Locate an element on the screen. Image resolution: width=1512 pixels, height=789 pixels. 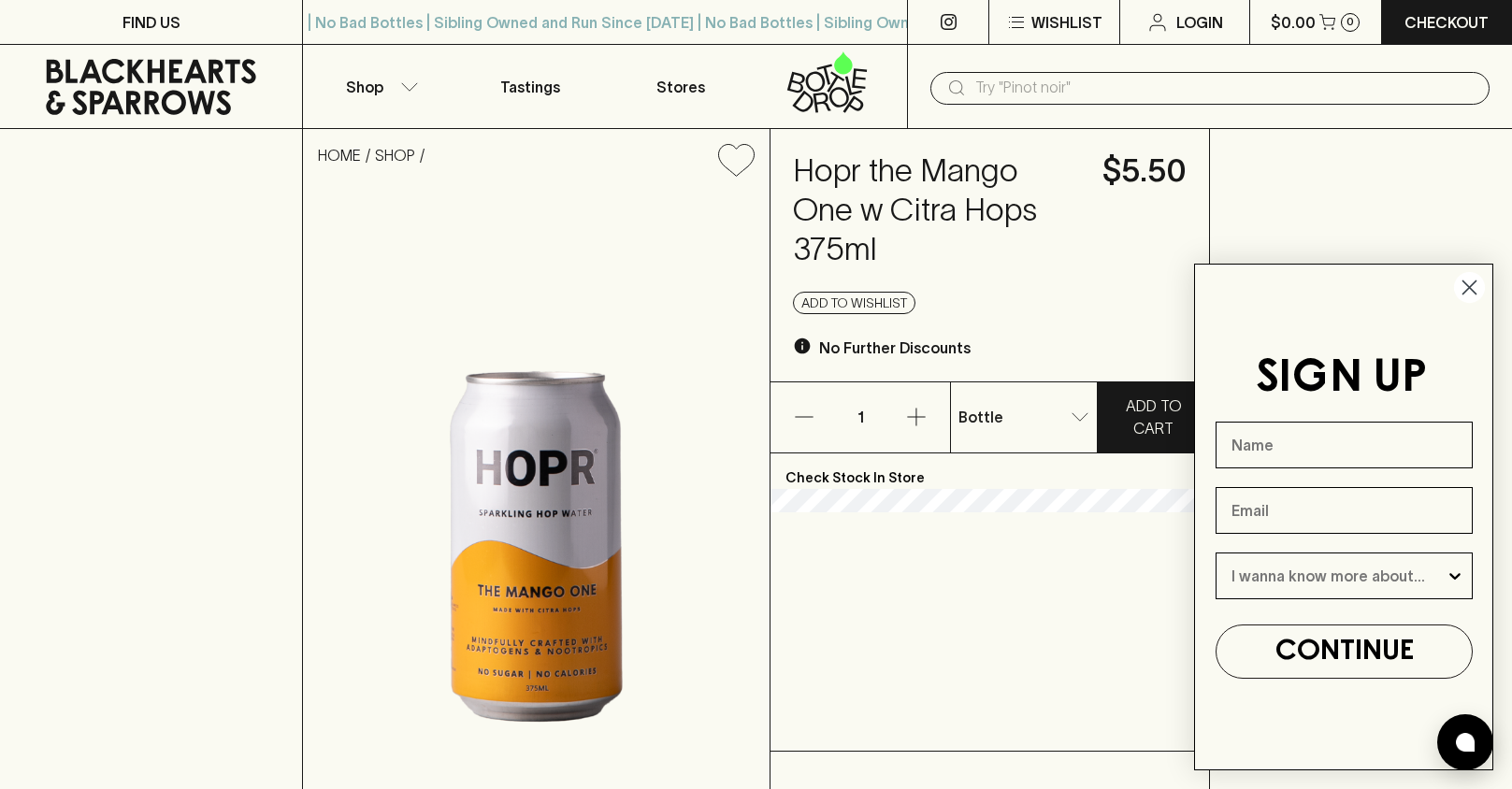
p: Login is located at coordinates (1200, 22).